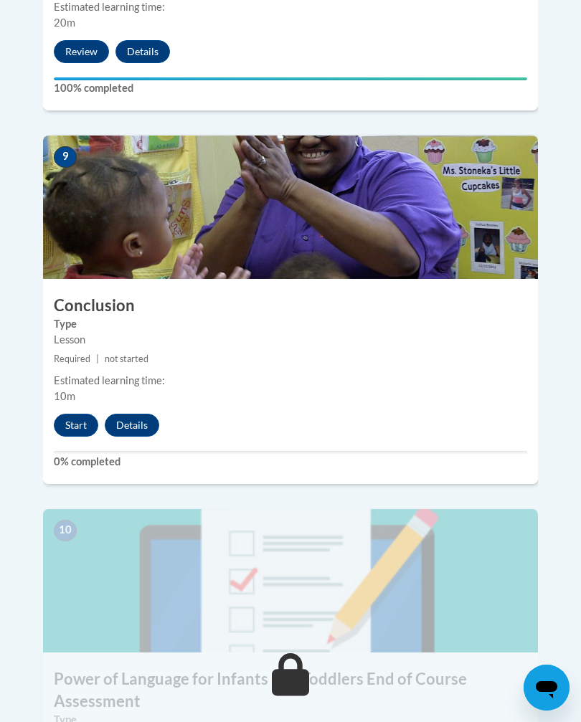 The width and height of the screenshot is (581, 722). What do you see at coordinates (65, 531) in the screenshot?
I see `span: 10` at bounding box center [65, 531].